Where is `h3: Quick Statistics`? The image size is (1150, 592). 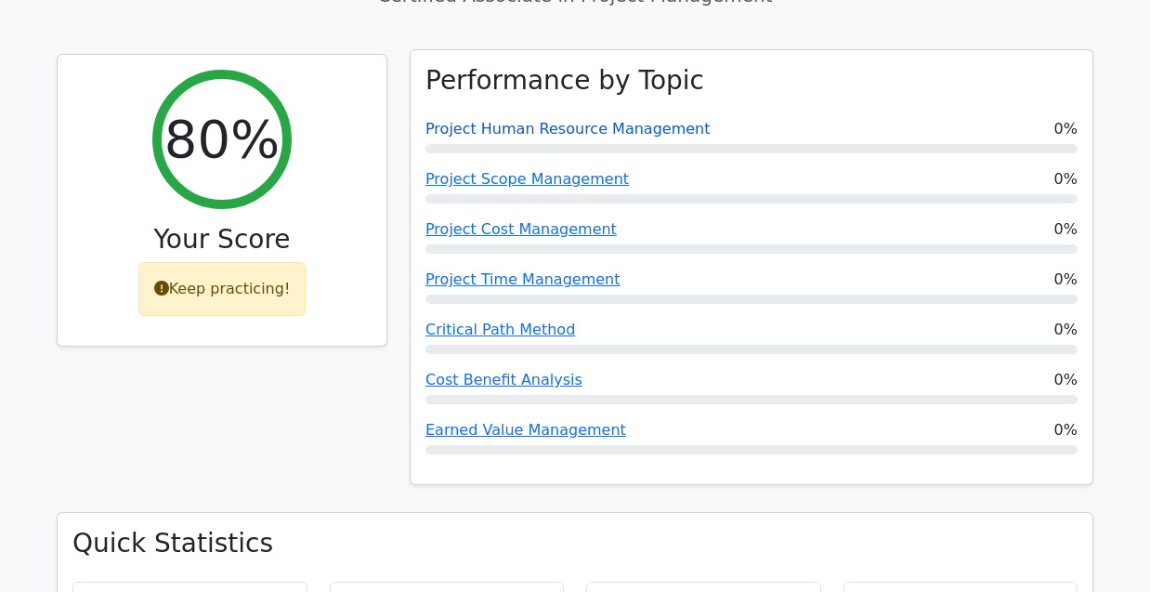
h3: Quick Statistics is located at coordinates (575, 543).